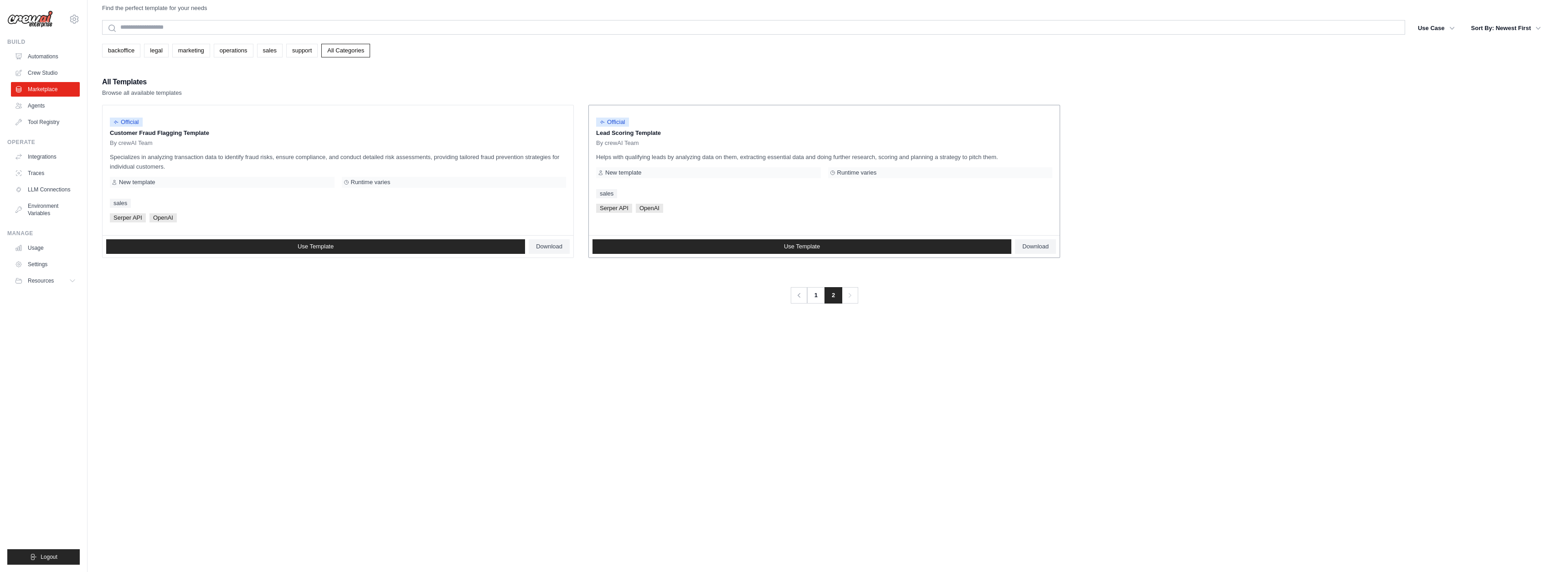  Describe the element at coordinates (338, 133) in the screenshot. I see `p: Customer Fraud Flagging Template` at that location.